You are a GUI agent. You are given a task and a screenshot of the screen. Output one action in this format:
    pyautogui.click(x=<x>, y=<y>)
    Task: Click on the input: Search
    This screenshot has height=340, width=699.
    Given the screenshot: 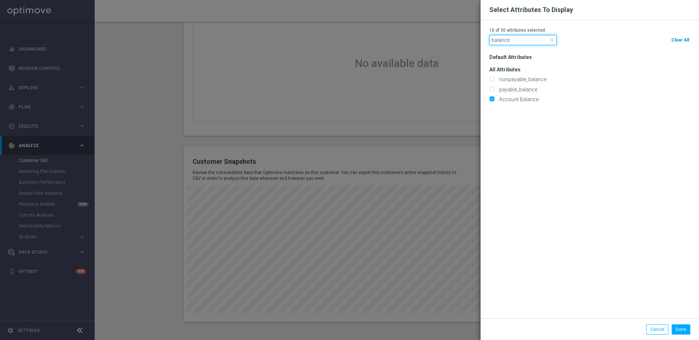 What is the action you would take?
    pyautogui.click(x=523, y=40)
    